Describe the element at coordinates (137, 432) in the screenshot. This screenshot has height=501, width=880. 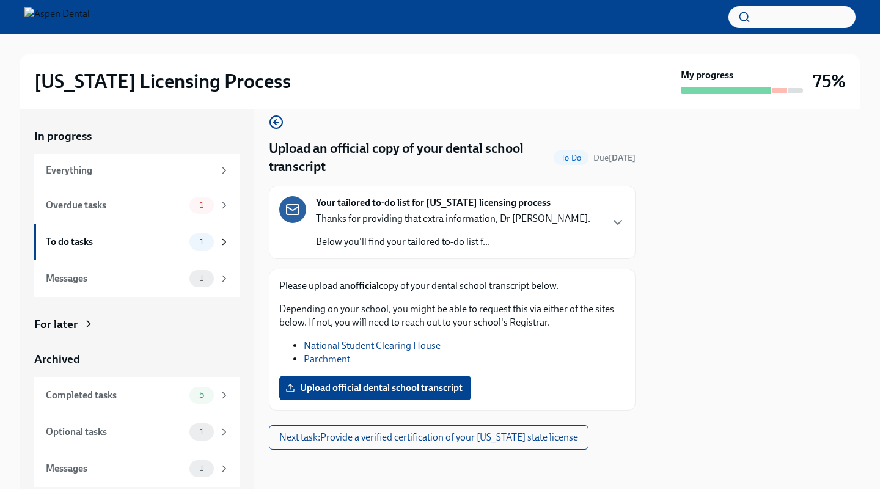
I see `a: Optional tasks1` at that location.